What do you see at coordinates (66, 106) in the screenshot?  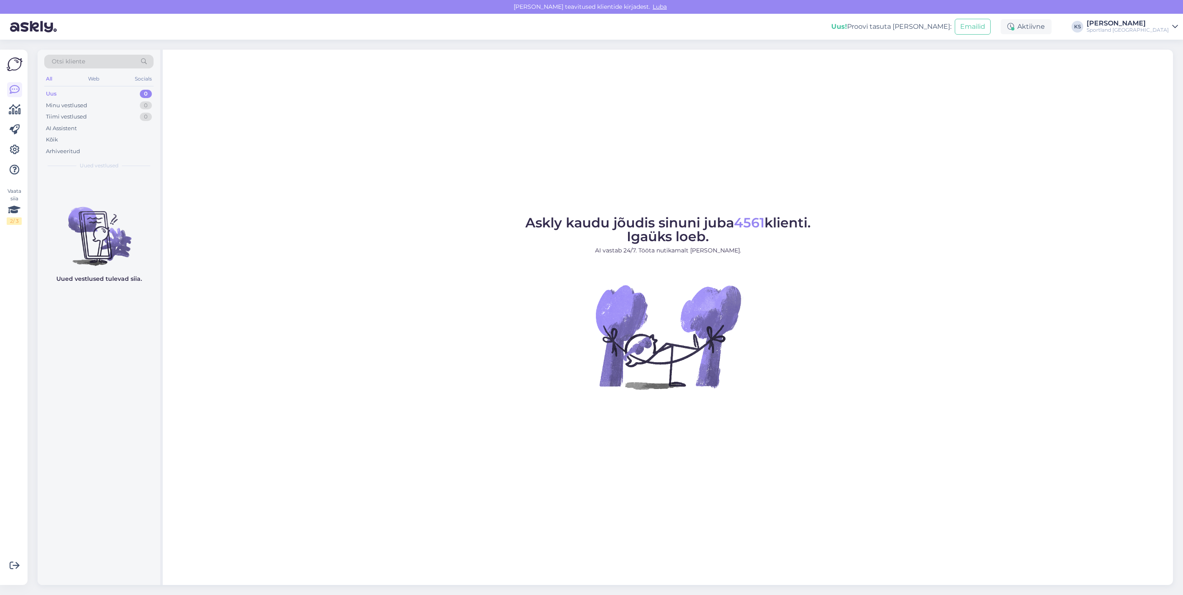 I see `div: Minu vestlused` at bounding box center [66, 106].